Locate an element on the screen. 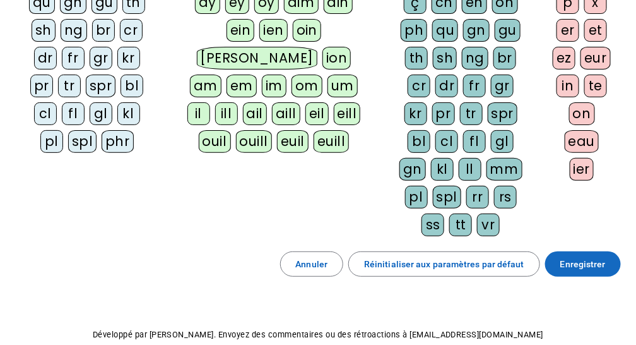 The height and width of the screenshot is (345, 636). div: om is located at coordinates (307, 86).